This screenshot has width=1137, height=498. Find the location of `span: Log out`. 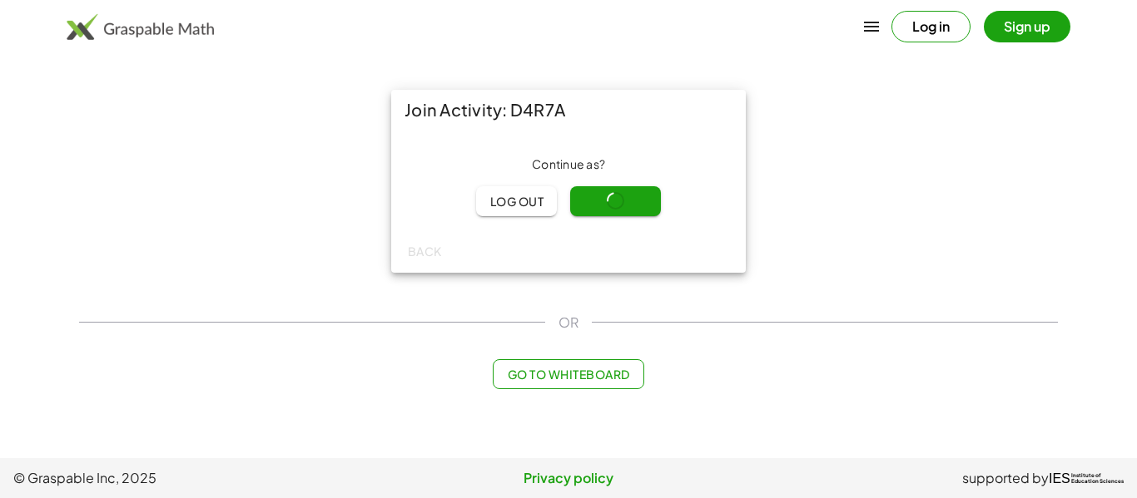

span: Log out is located at coordinates (516, 201).